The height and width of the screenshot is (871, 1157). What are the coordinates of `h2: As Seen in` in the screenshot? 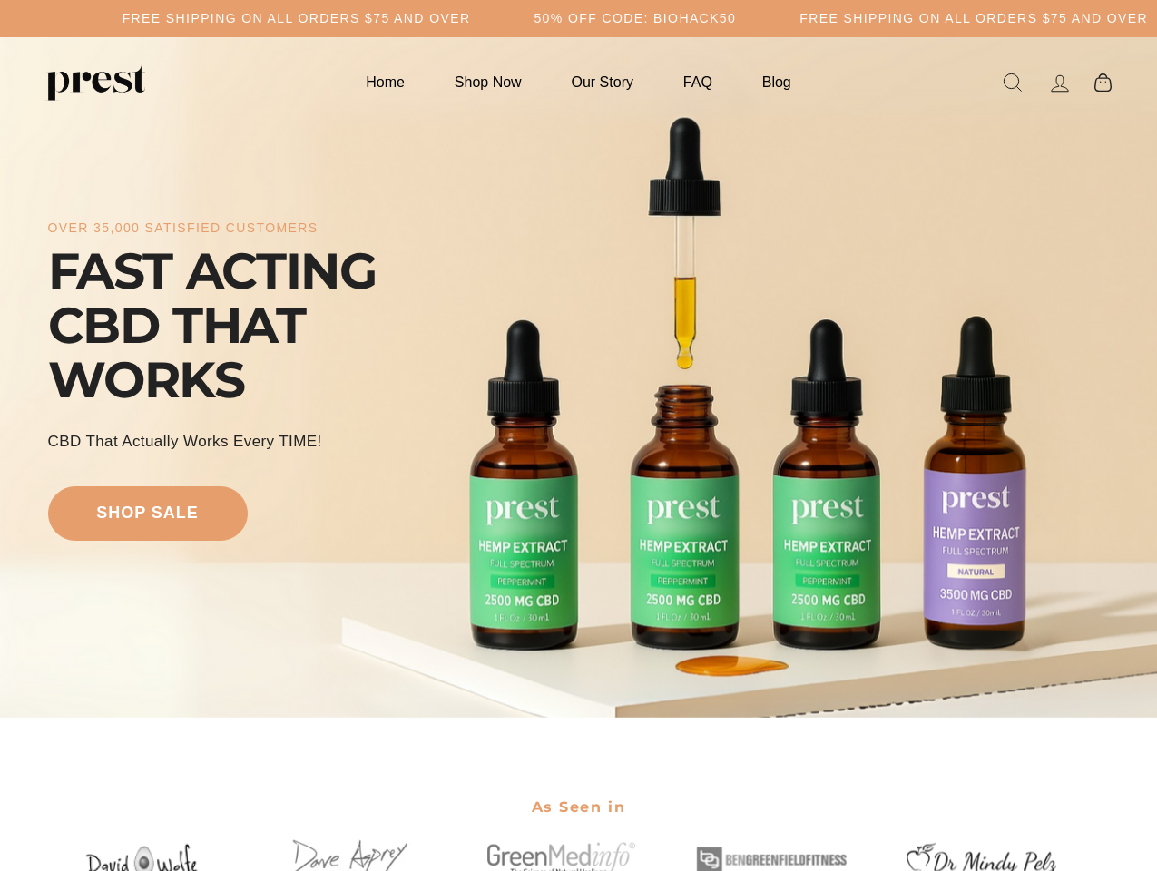 It's located at (579, 807).